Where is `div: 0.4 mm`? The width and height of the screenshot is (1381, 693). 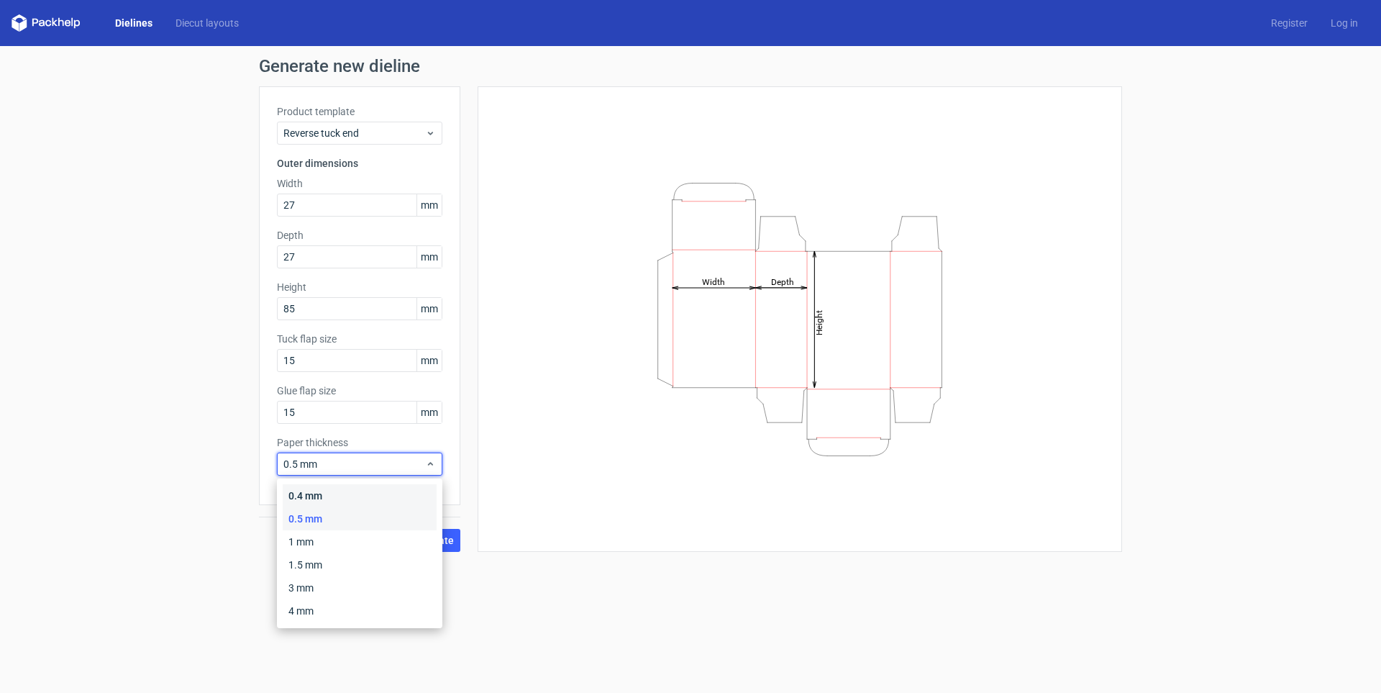
div: 0.4 mm is located at coordinates (360, 496).